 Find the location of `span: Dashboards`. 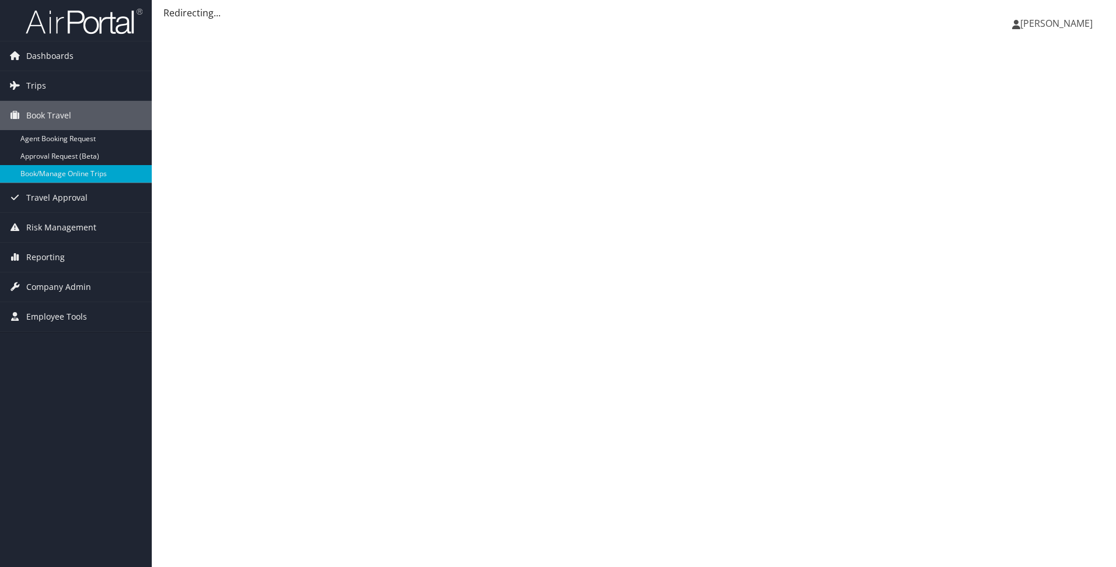

span: Dashboards is located at coordinates (50, 56).